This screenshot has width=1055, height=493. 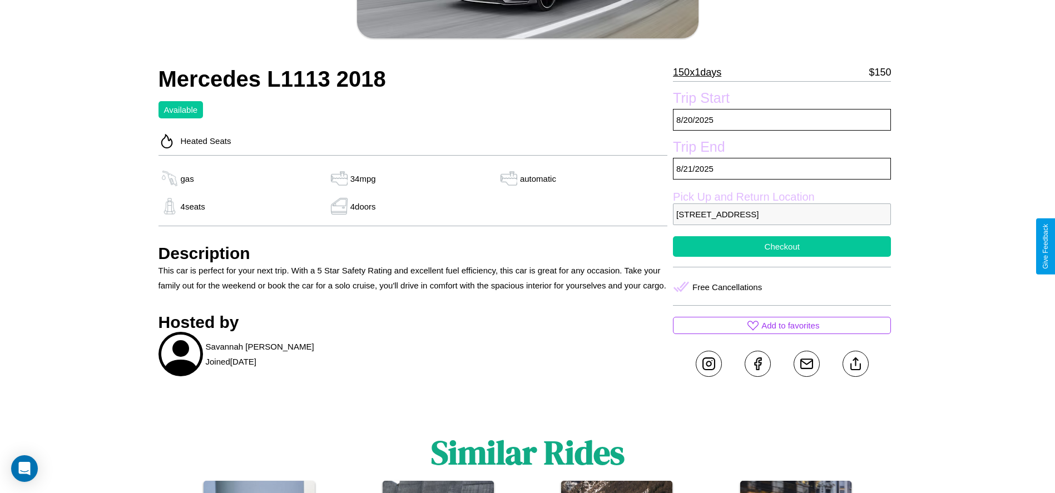 What do you see at coordinates (782, 168) in the screenshot?
I see `p: 8 / 21 / 2025` at bounding box center [782, 168].